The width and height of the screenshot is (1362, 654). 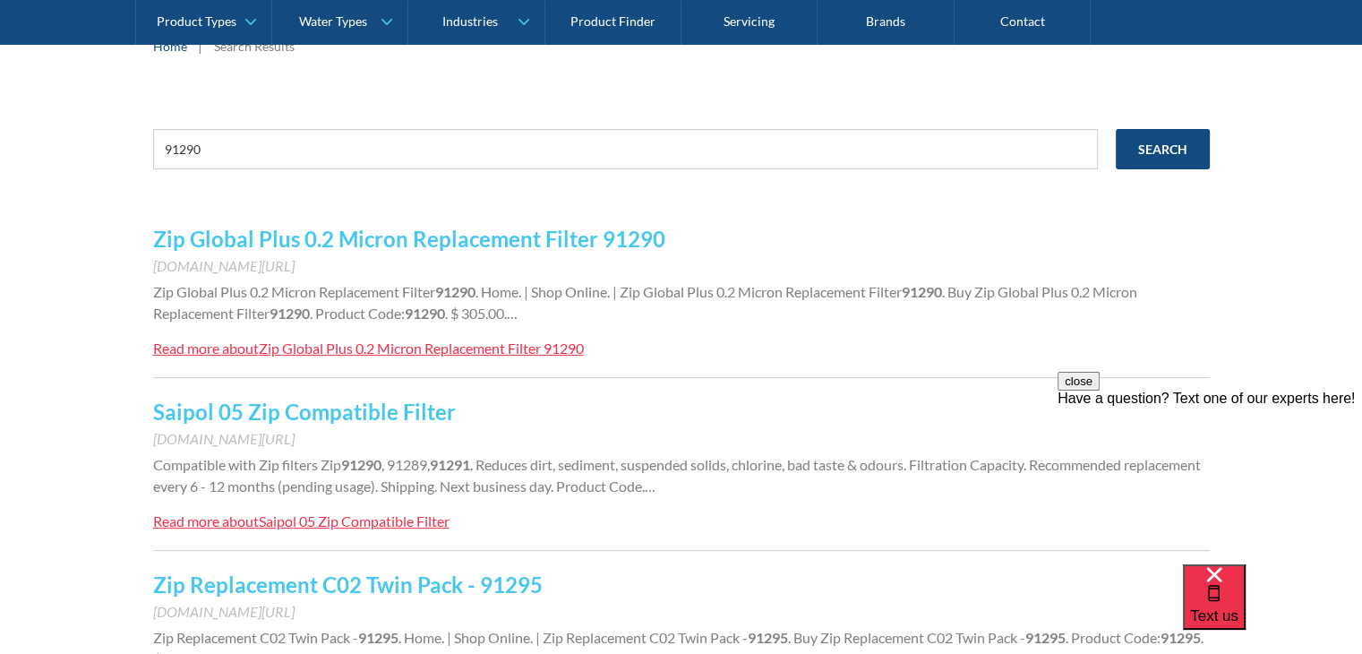 I want to click on a: Zip Replacement C02 Twin Pack - 91295, so click(x=348, y=584).